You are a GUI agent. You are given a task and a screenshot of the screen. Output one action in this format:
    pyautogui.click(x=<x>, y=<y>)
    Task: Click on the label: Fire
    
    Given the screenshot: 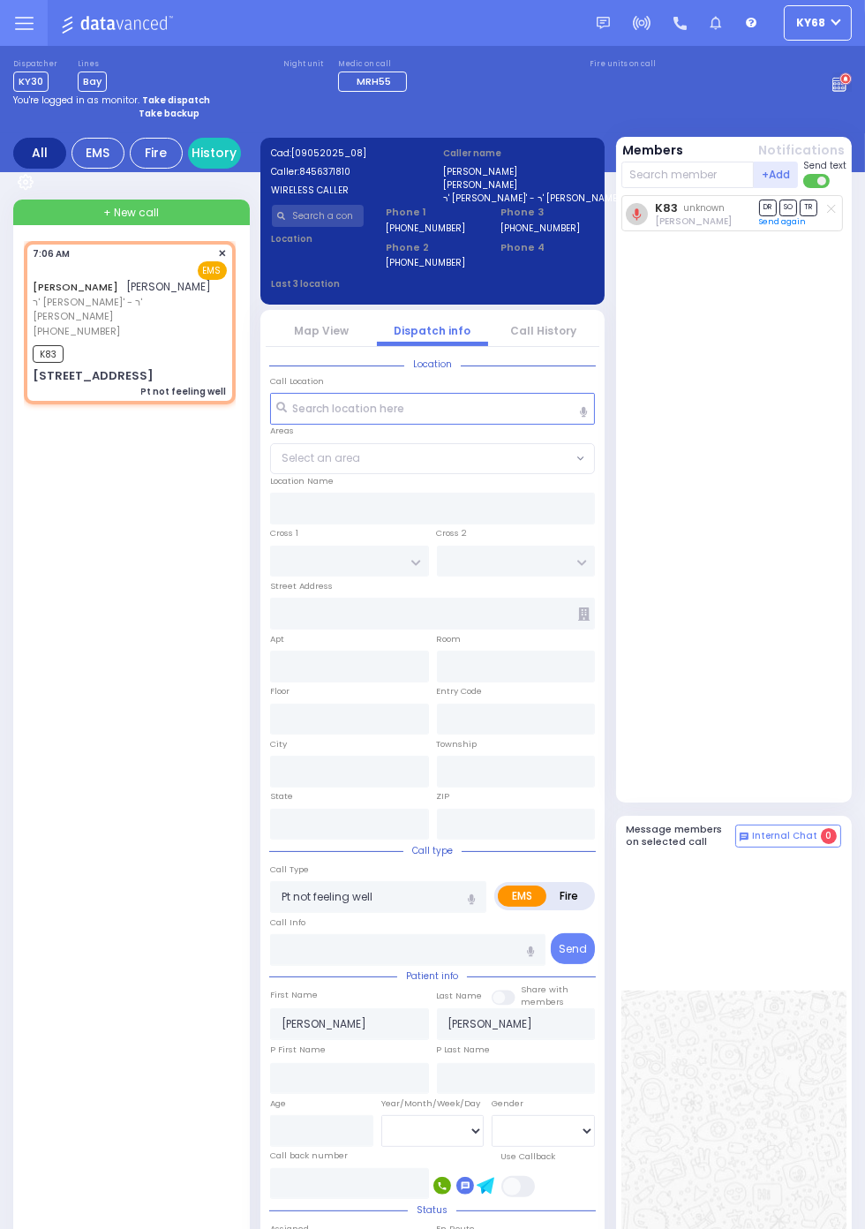 What is the action you would take?
    pyautogui.click(x=569, y=896)
    